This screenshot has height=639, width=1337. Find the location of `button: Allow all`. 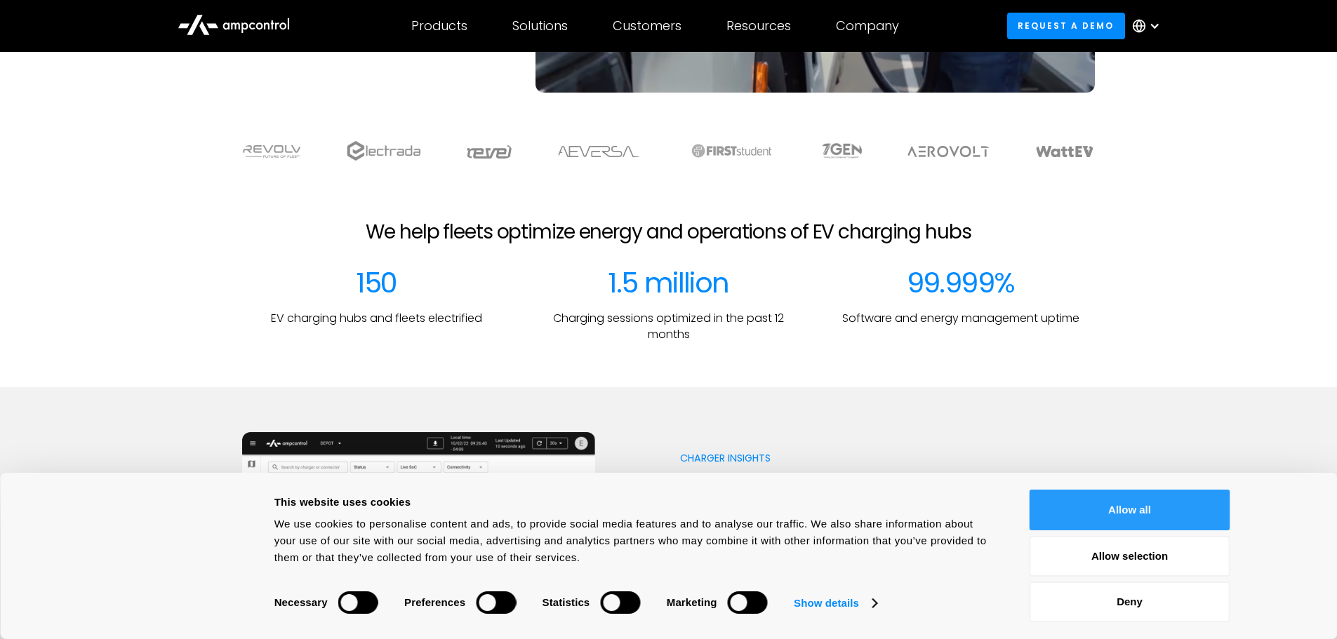

button: Allow all is located at coordinates (1130, 510).